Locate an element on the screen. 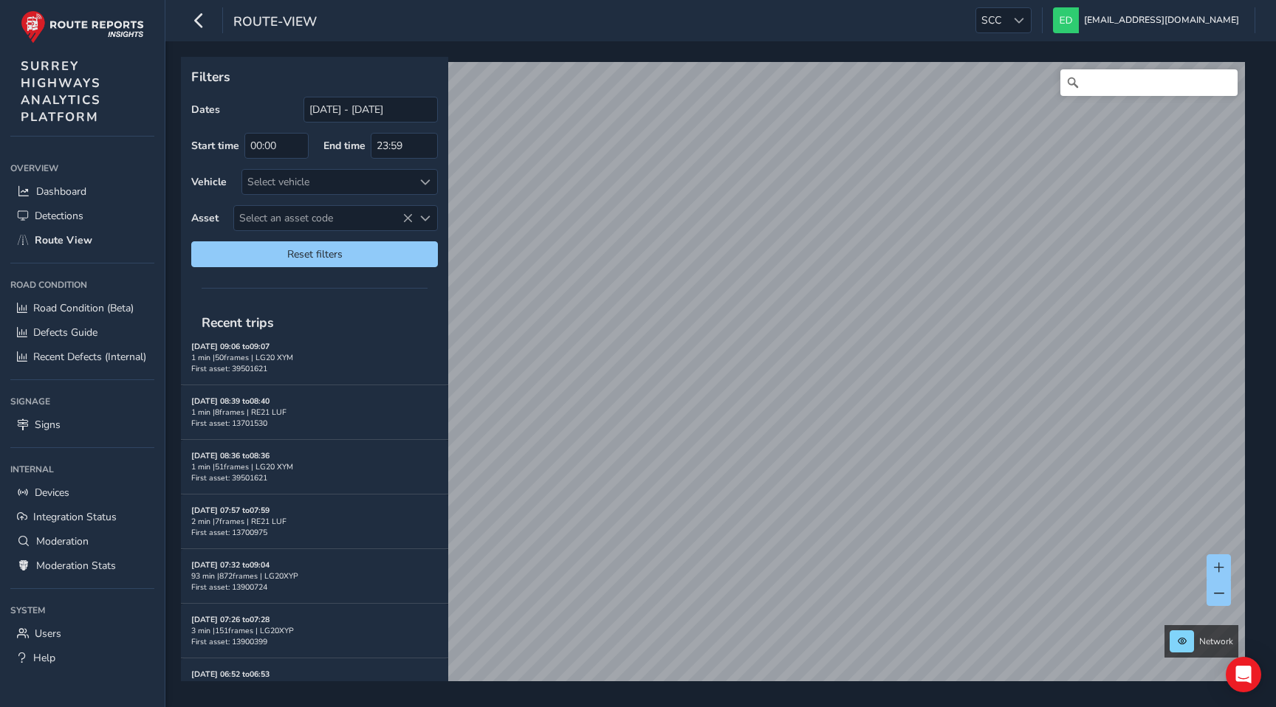 Image resolution: width=1276 pixels, height=707 pixels. button: Reset filters is located at coordinates (315, 254).